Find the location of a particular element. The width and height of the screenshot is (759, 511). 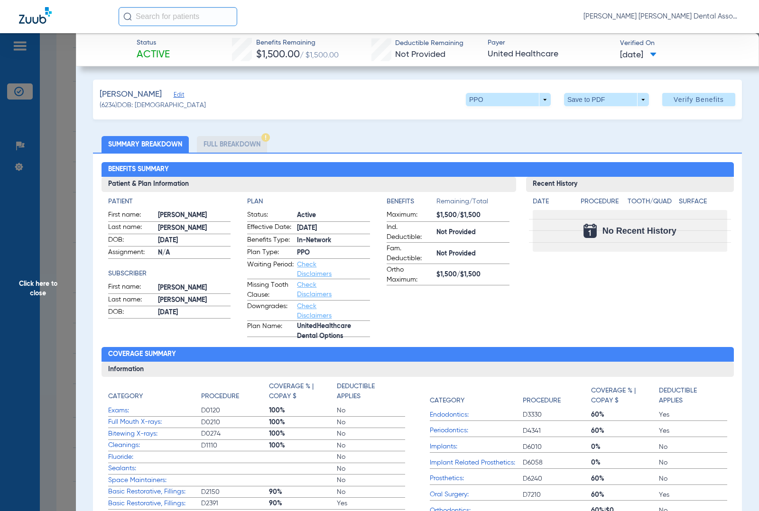

span: D6240 is located at coordinates (556, 479).